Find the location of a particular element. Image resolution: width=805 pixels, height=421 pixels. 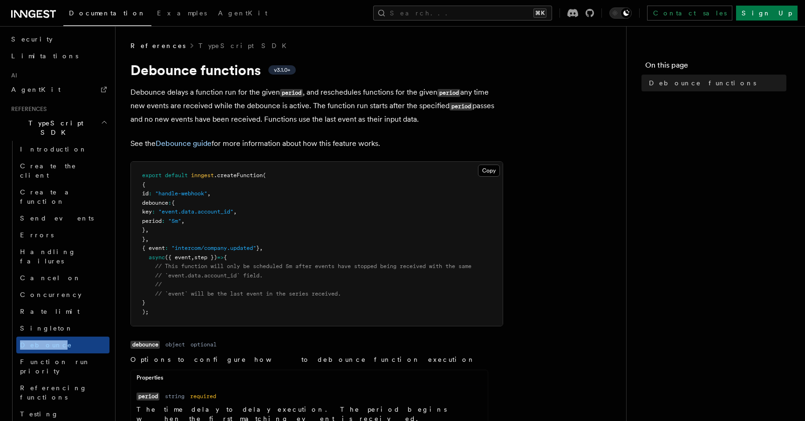

span: TypeScript SDK is located at coordinates (54, 128).